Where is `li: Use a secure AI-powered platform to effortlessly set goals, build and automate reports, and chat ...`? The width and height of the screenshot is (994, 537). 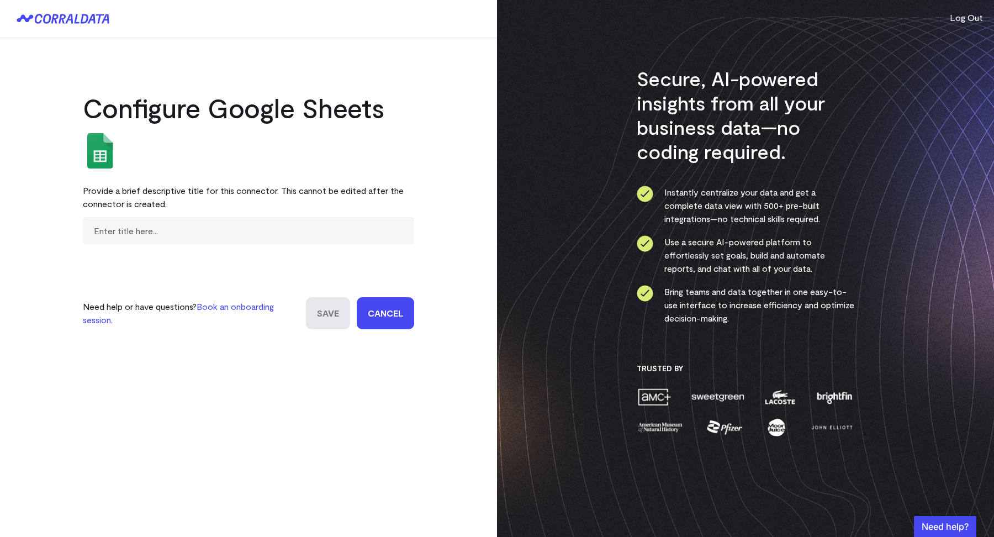
li: Use a secure AI-powered platform to effortlessly set goals, build and automate reports, and chat ... is located at coordinates (745, 255).